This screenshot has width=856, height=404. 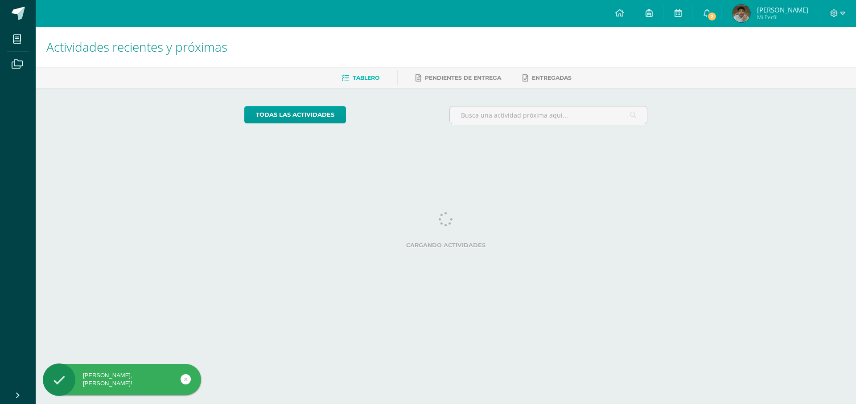 What do you see at coordinates (295, 115) in the screenshot?
I see `a: todas las Actividades` at bounding box center [295, 115].